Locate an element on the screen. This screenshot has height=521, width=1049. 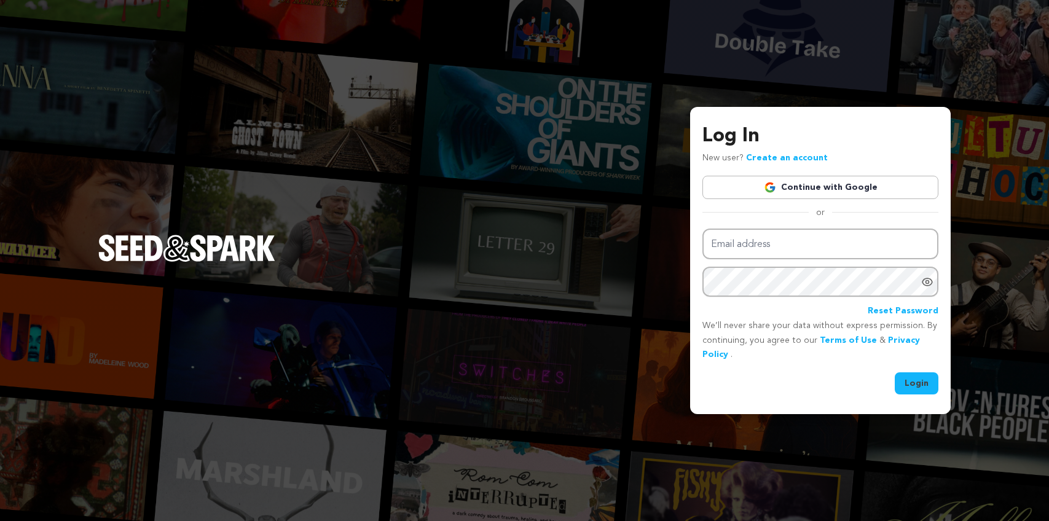
a: Seed&Spark Homepage is located at coordinates (187, 261).